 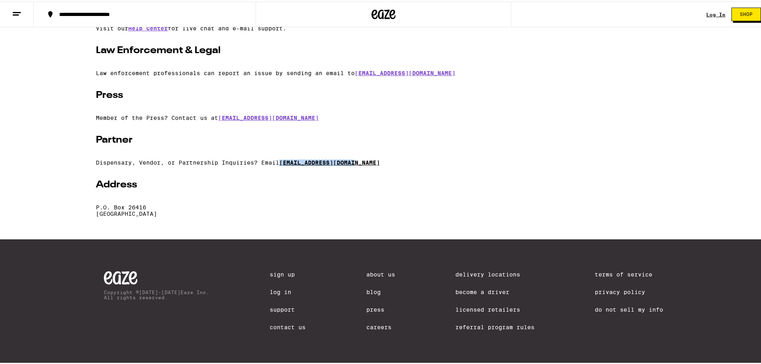 I want to click on h2: Address, so click(x=383, y=183).